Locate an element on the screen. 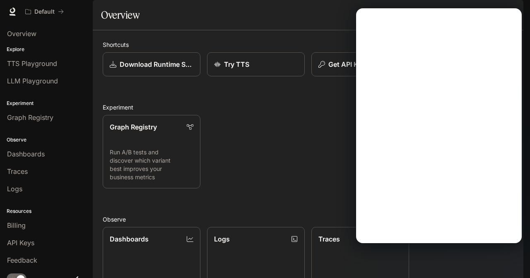 The width and height of the screenshot is (530, 278). p: Dashboards is located at coordinates (129, 239).